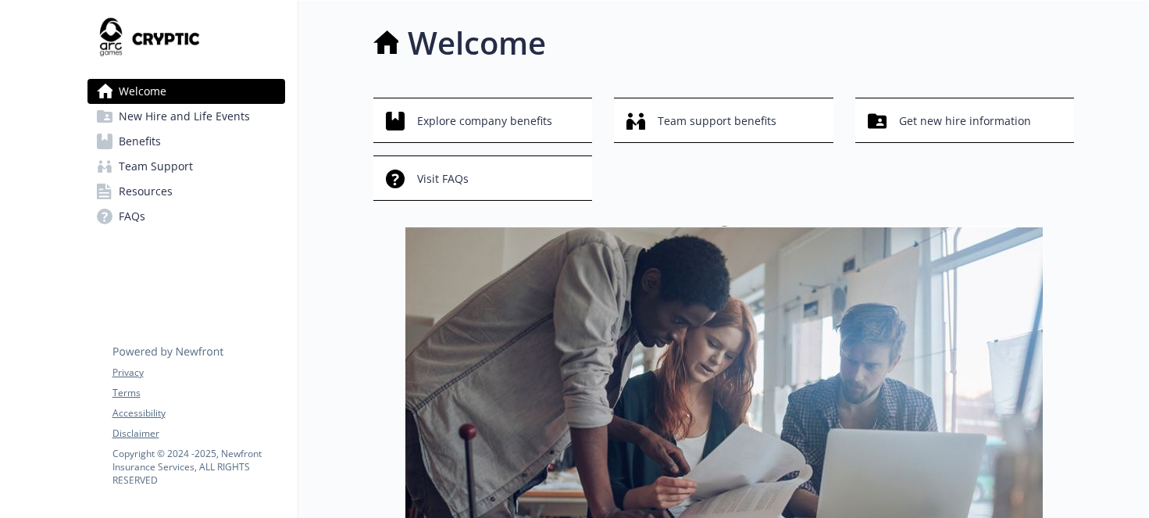 This screenshot has width=1149, height=518. I want to click on a: Accessibility, so click(198, 413).